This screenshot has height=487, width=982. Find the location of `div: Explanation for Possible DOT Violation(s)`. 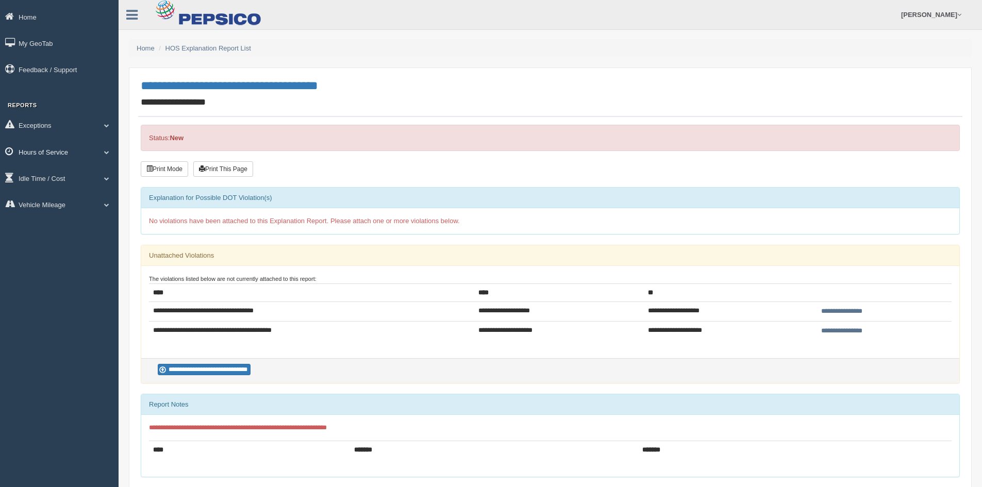

div: Explanation for Possible DOT Violation(s) is located at coordinates (550, 198).